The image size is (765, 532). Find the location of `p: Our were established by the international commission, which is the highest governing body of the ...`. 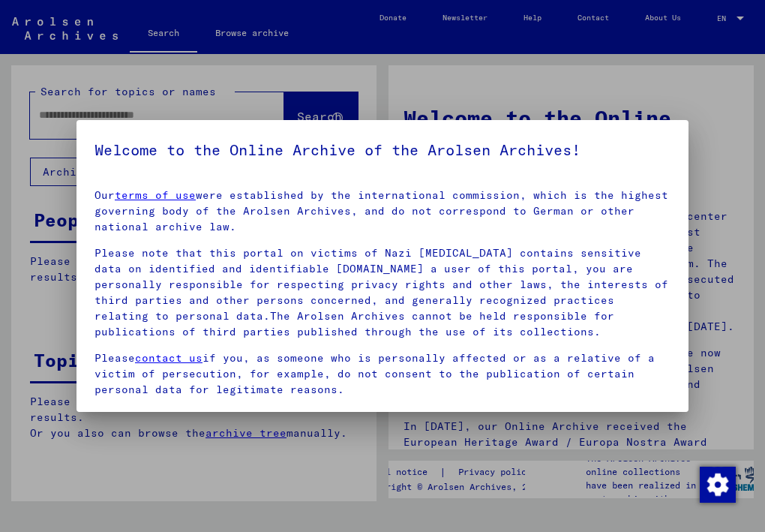

p: Our were established by the international commission, which is the highest governing body of the ... is located at coordinates (382, 211).